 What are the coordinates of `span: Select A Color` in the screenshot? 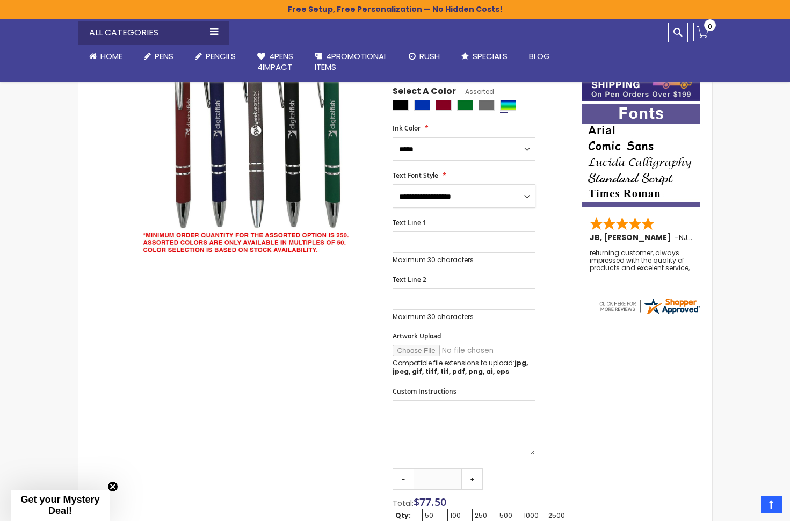 It's located at (424, 92).